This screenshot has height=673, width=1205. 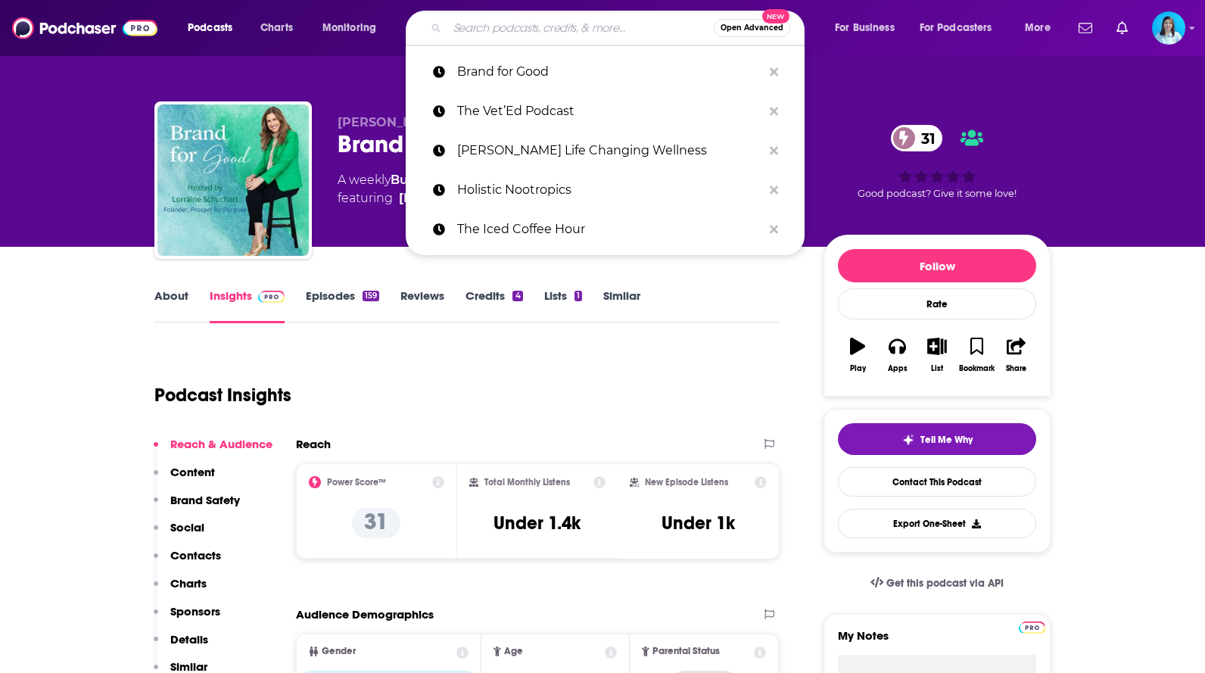 What do you see at coordinates (937, 193) in the screenshot?
I see `span: Good podcast? Give it some love!` at bounding box center [937, 193].